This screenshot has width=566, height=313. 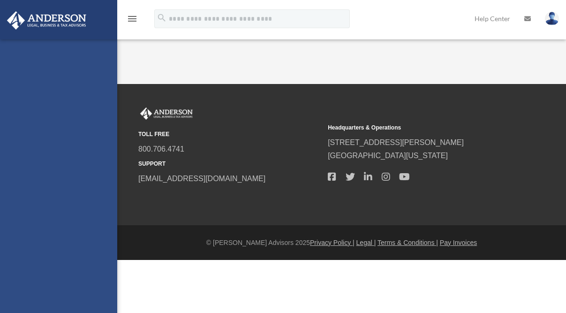 What do you see at coordinates (230, 134) in the screenshot?
I see `small: TOLL FREE` at bounding box center [230, 134].